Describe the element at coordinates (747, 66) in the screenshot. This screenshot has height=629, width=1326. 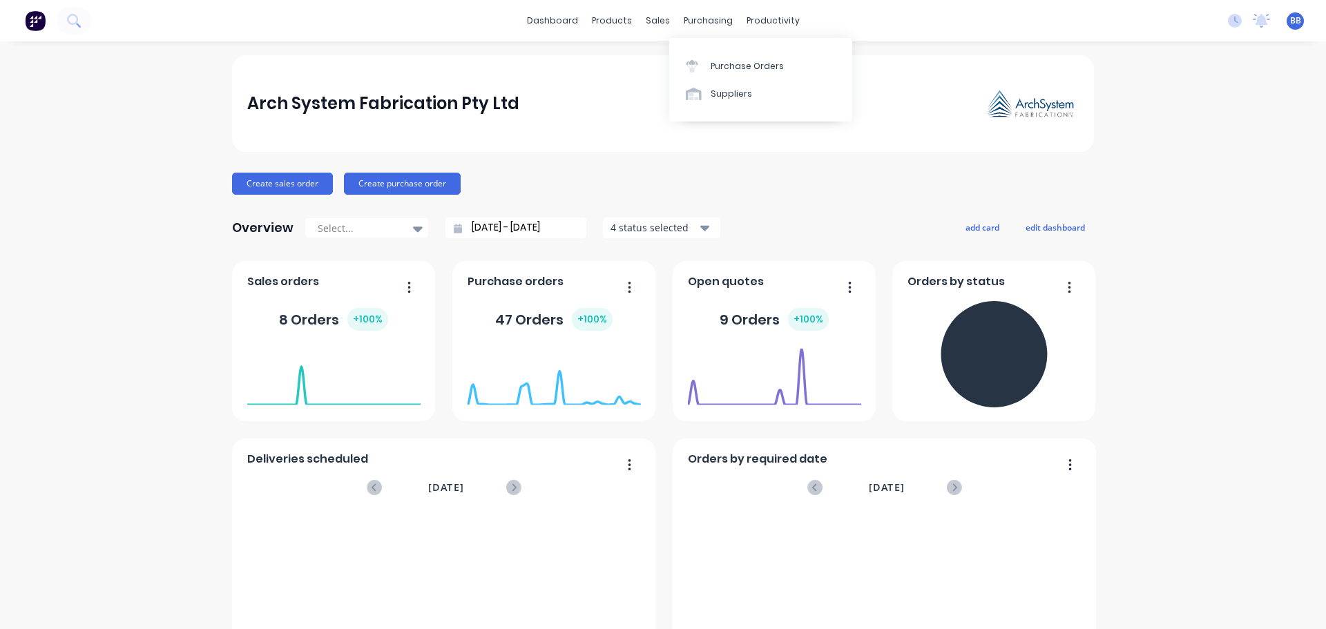
I see `div: Purchase Orders` at that location.